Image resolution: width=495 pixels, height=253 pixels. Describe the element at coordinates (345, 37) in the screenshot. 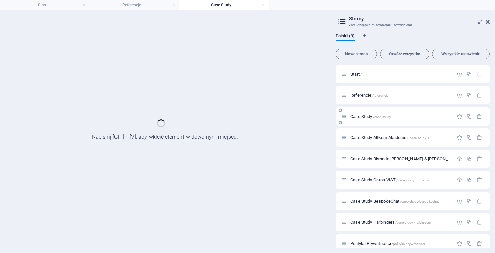

I see `span: Polski (9)` at that location.